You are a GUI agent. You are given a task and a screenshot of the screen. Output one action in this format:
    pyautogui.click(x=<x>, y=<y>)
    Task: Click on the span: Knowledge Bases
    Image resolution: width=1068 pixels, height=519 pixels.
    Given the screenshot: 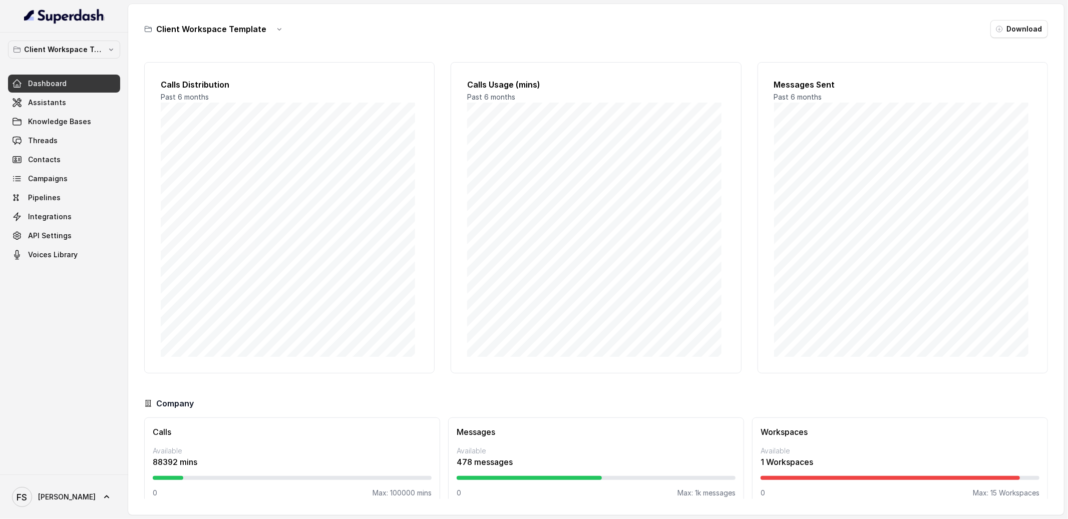 What is the action you would take?
    pyautogui.click(x=60, y=122)
    